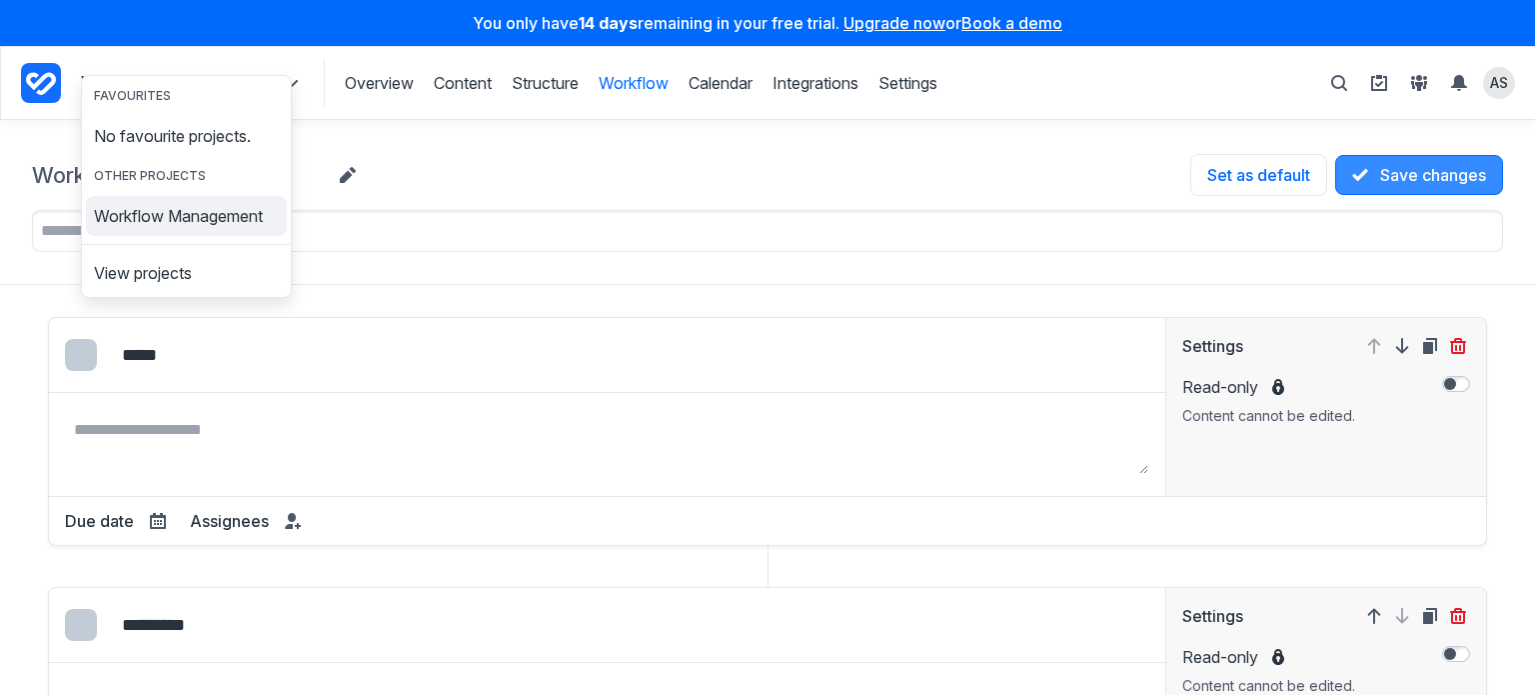  I want to click on a: Workflow Management, so click(186, 216).